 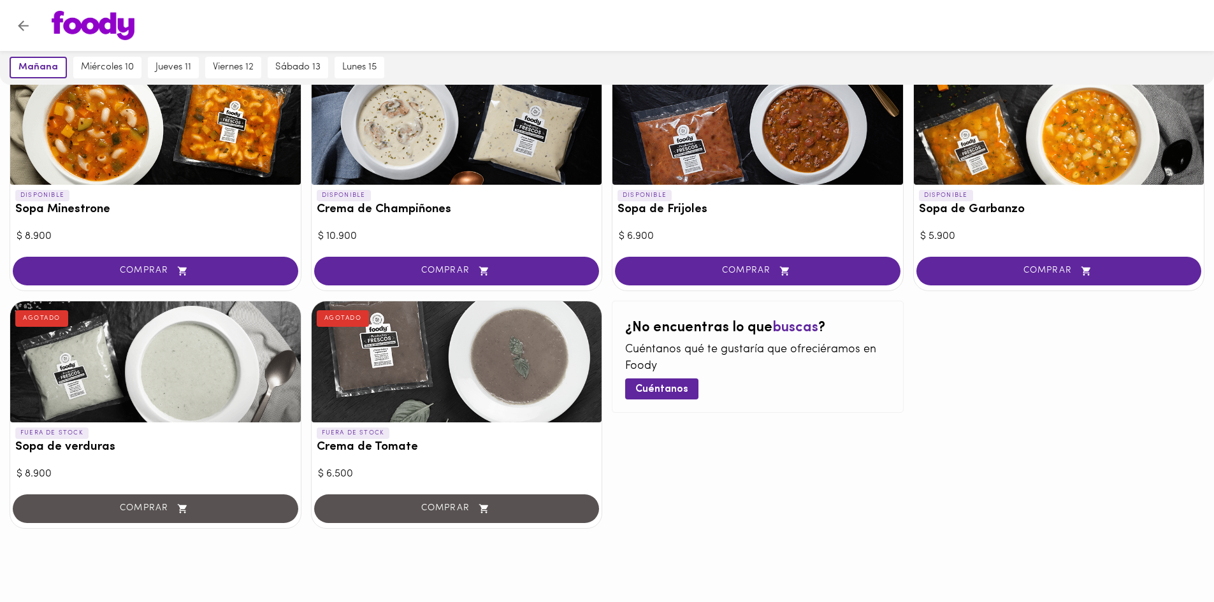 What do you see at coordinates (457, 362) in the screenshot?
I see `div: Crema de Tomate` at bounding box center [457, 362].